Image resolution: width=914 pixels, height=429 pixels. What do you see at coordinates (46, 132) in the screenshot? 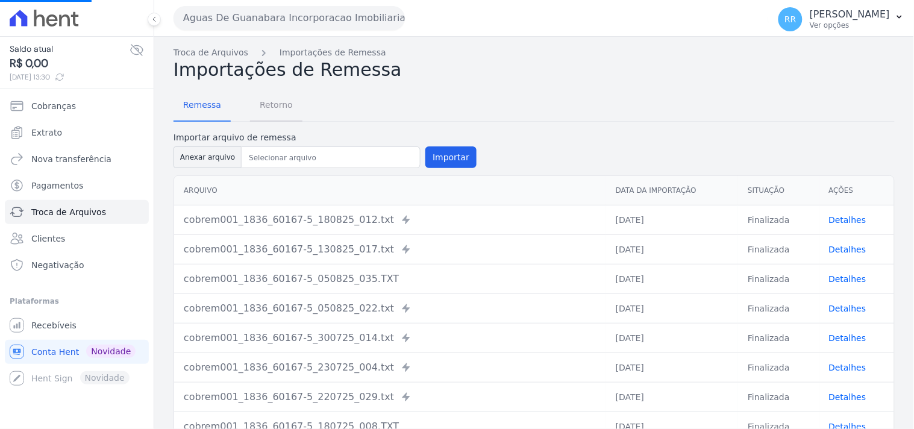
I see `span: Extrato` at bounding box center [46, 132].